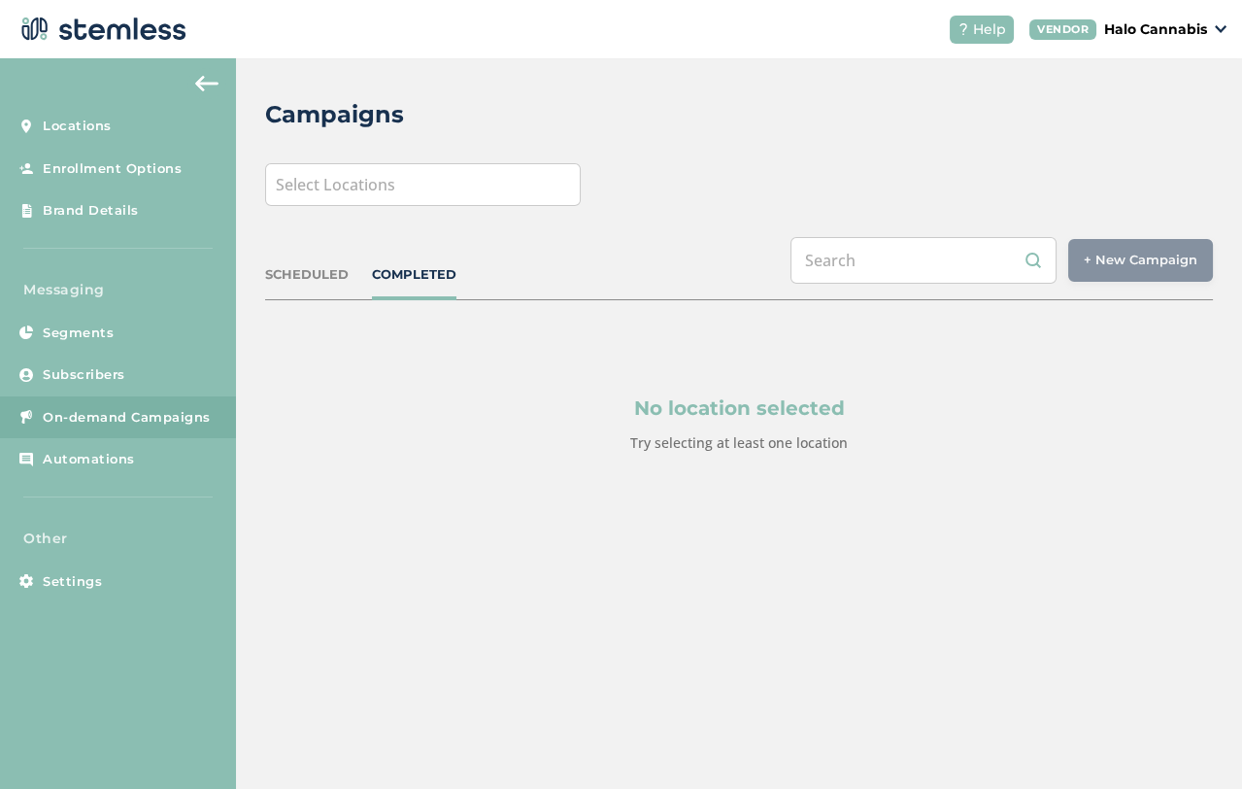 This screenshot has width=1242, height=789. I want to click on img: icon_down-arrow-small-66adaf34.svg, so click(1221, 29).